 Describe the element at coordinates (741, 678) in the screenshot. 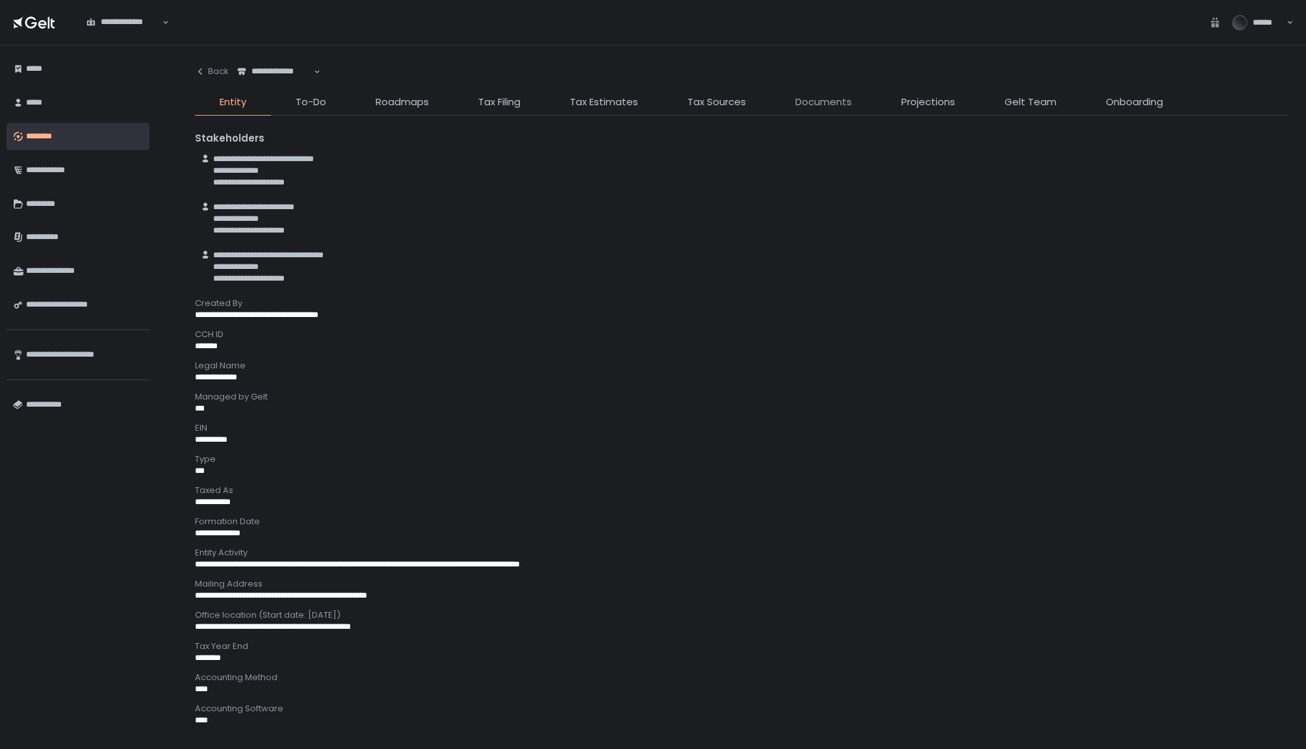

I see `div: Accounting Method` at that location.